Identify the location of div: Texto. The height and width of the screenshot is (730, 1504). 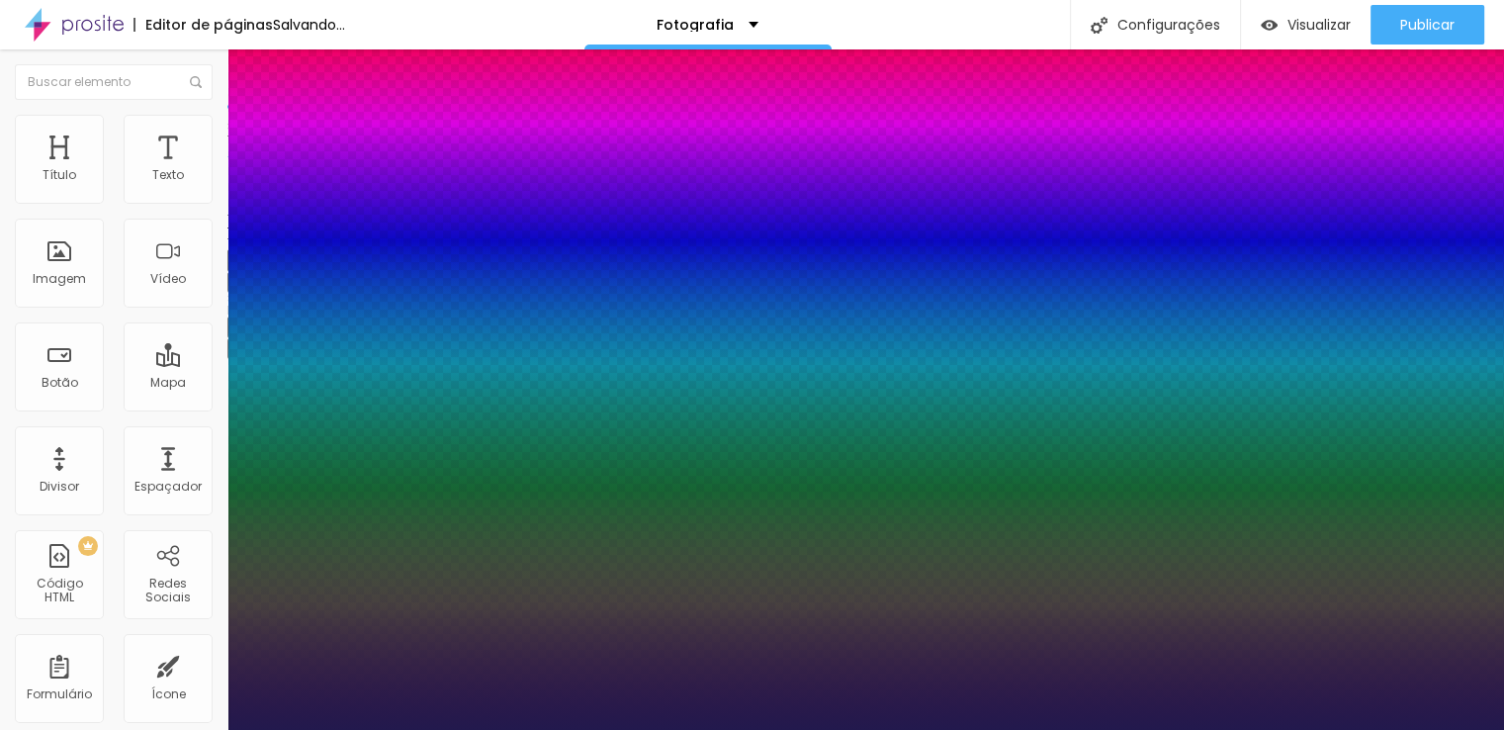
(168, 175).